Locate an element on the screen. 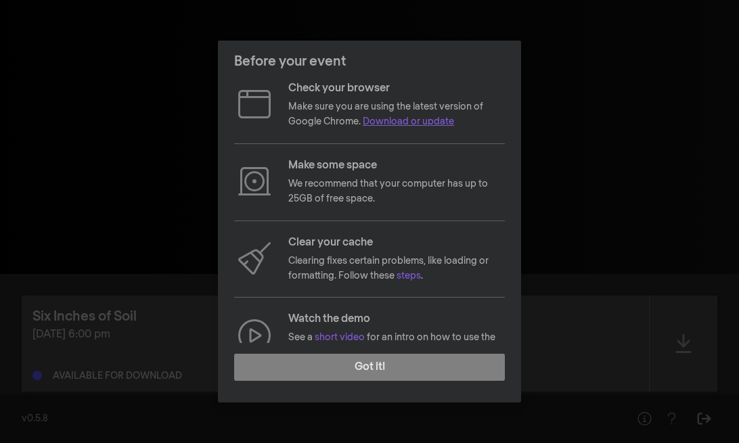  p: See a for an intro on how to use the Kinema Offline Player. is located at coordinates (396, 345).